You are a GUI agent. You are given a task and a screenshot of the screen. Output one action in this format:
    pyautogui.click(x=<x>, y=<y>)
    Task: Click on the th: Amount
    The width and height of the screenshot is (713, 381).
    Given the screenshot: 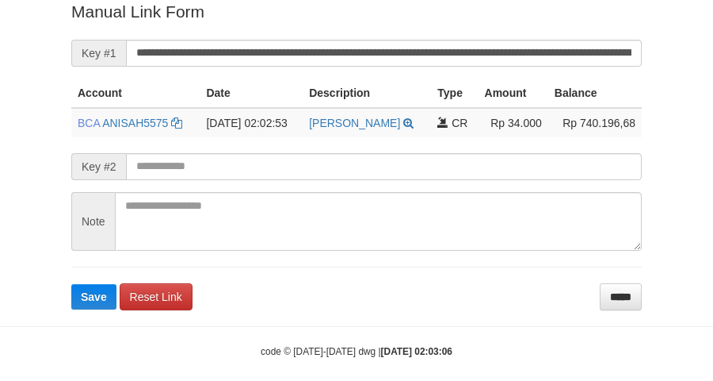 What is the action you would take?
    pyautogui.click(x=514, y=93)
    